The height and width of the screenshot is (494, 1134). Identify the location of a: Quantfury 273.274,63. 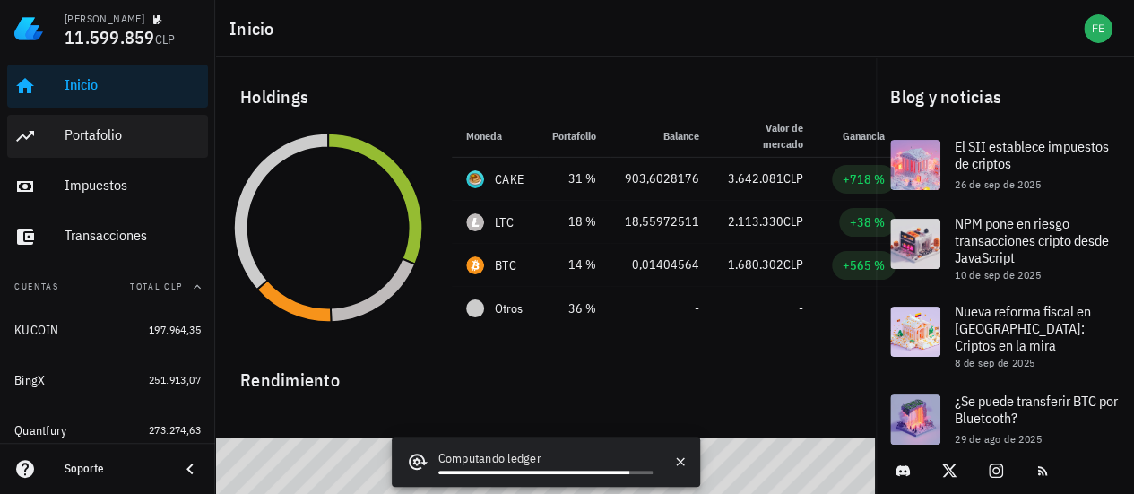
(108, 430).